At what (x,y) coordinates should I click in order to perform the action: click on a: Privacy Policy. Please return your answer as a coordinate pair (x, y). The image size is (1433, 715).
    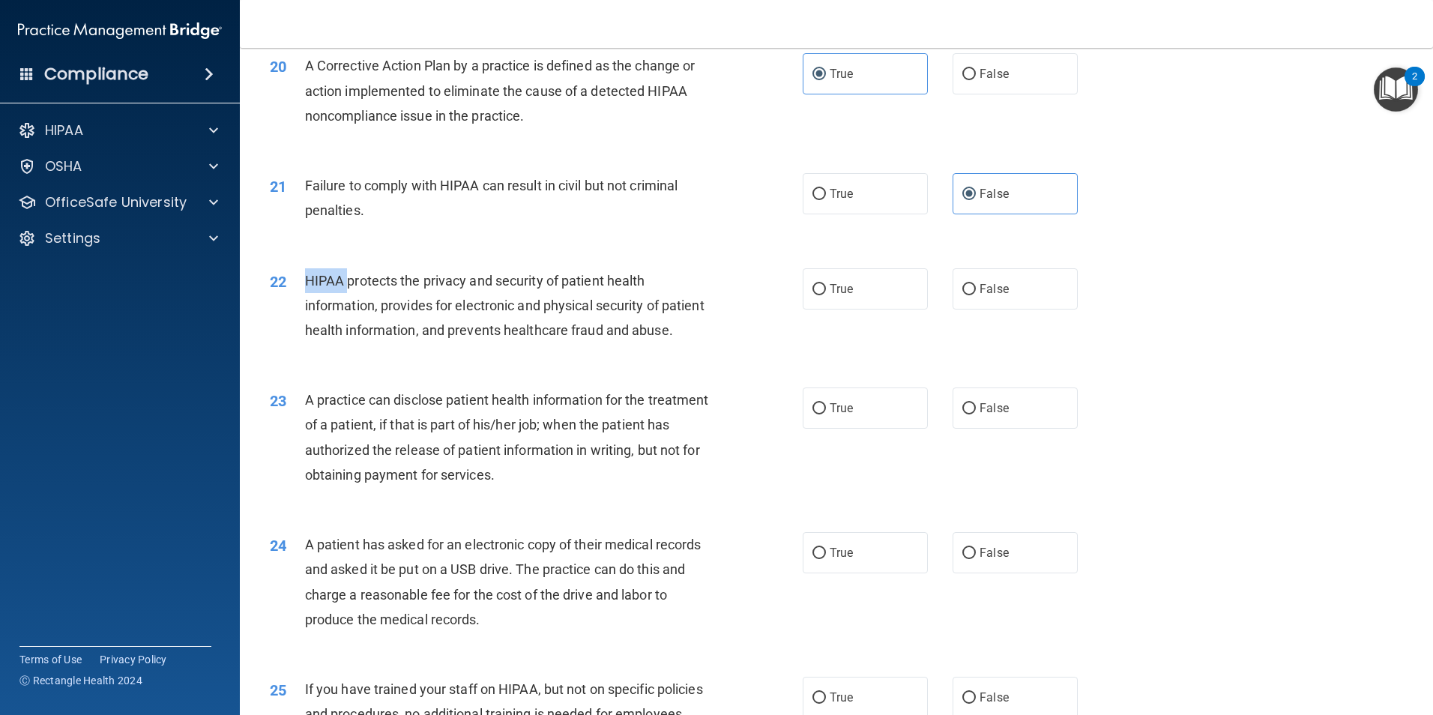
    Looking at the image, I should click on (133, 659).